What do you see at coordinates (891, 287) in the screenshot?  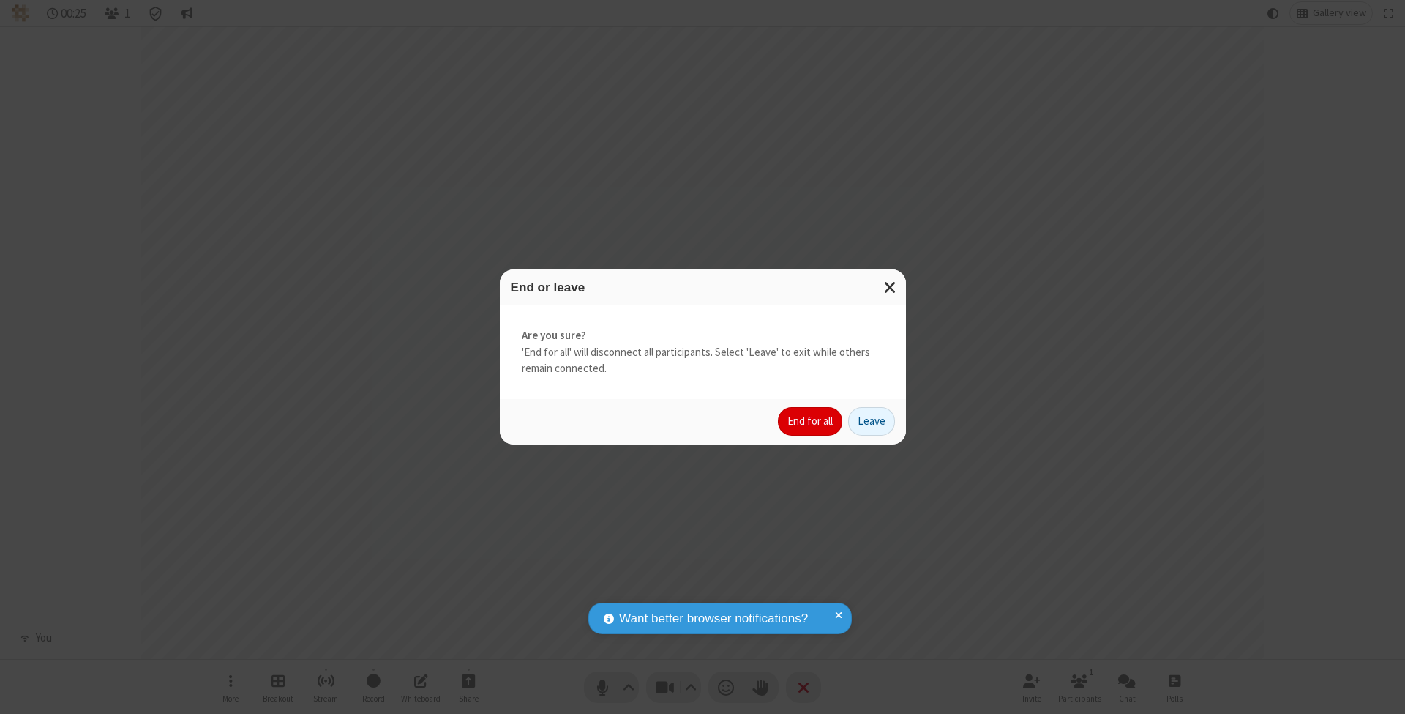 I see `button: Close modal` at bounding box center [891, 287].